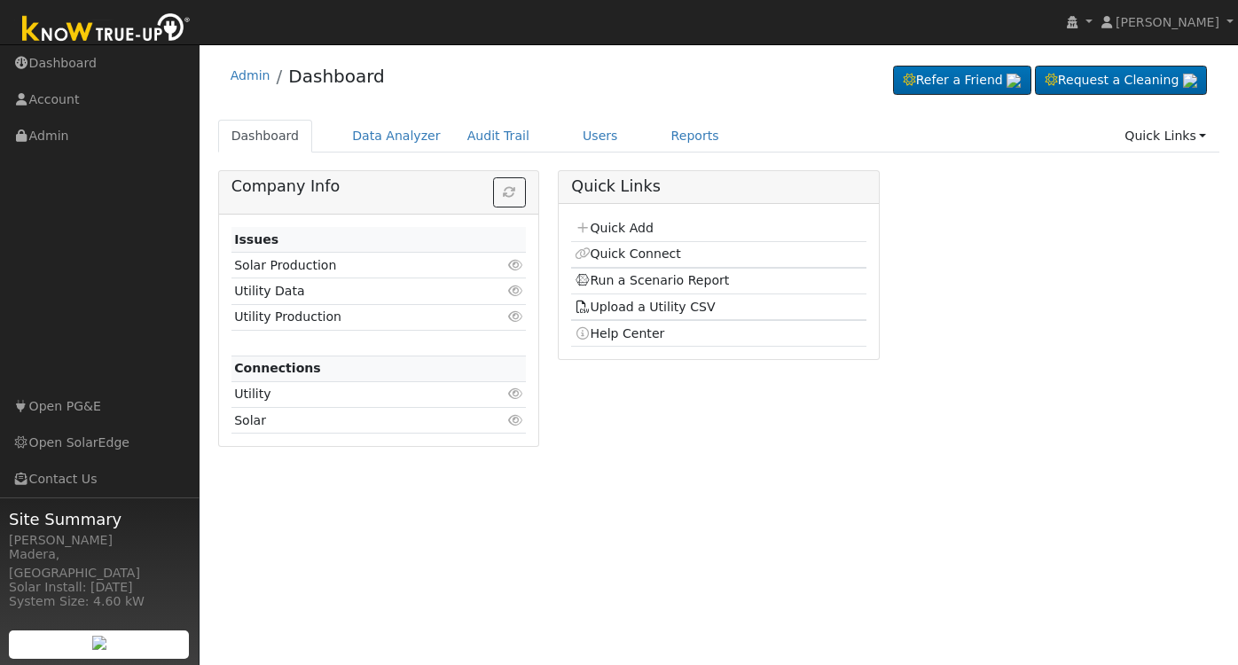 The image size is (1238, 665). Describe the element at coordinates (645, 307) in the screenshot. I see `a: Upload a Utility CSV` at that location.